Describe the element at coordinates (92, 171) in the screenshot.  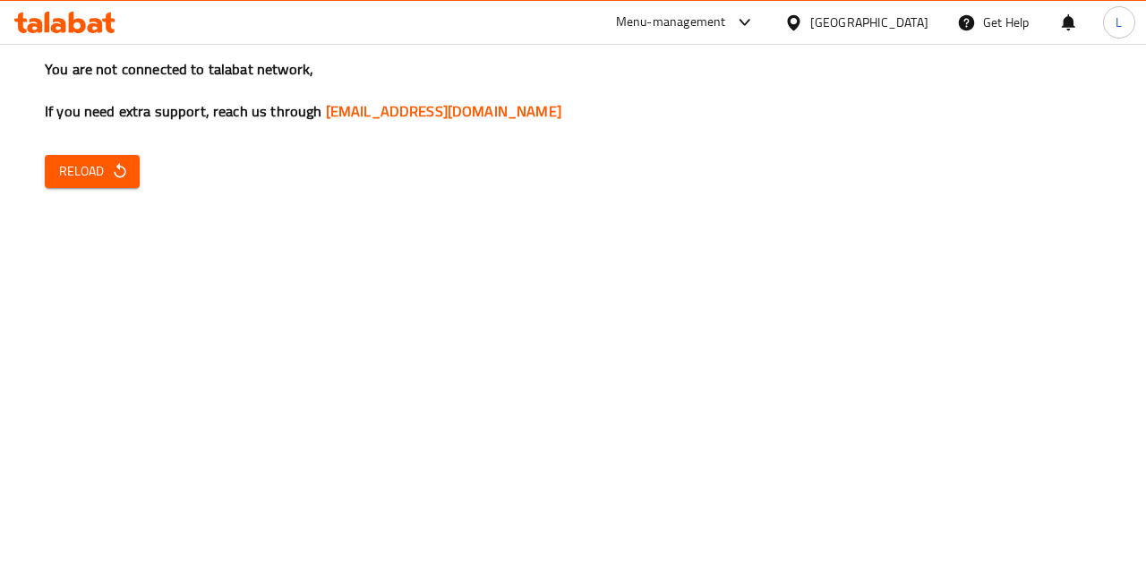
I see `span: Reload` at that location.